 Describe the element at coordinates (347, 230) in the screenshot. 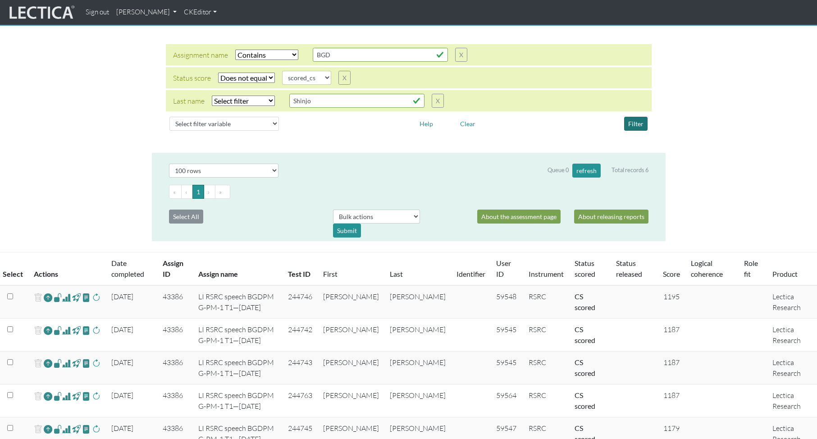

I see `div: Submit` at that location.